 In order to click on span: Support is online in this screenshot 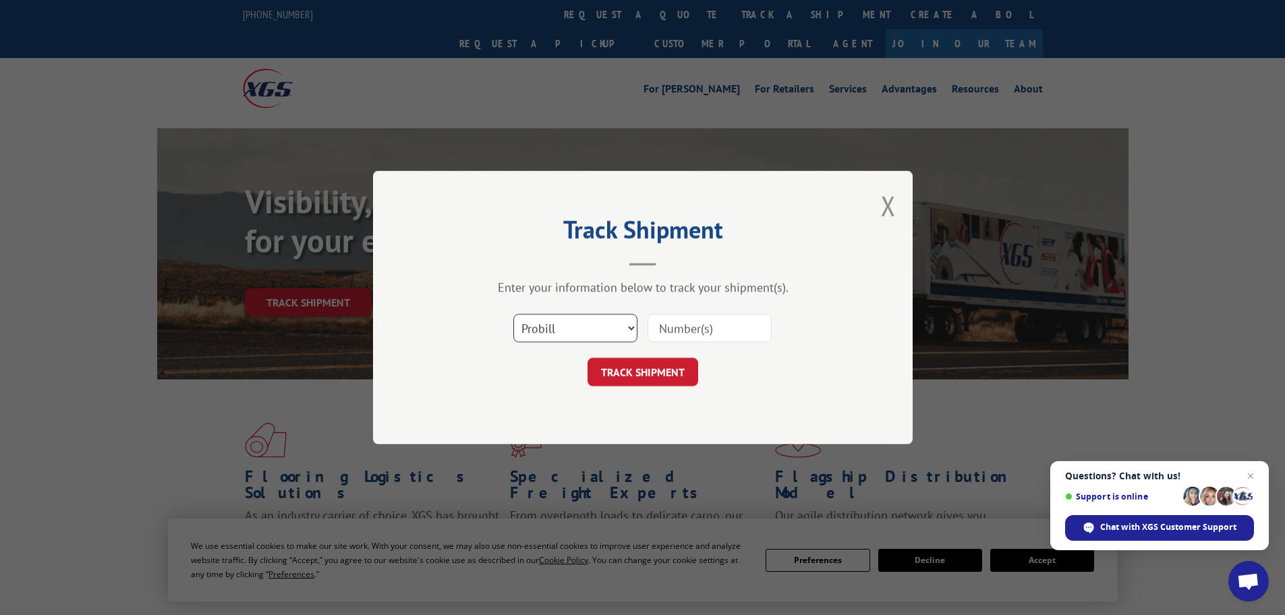, I will do `click(1122, 496)`.